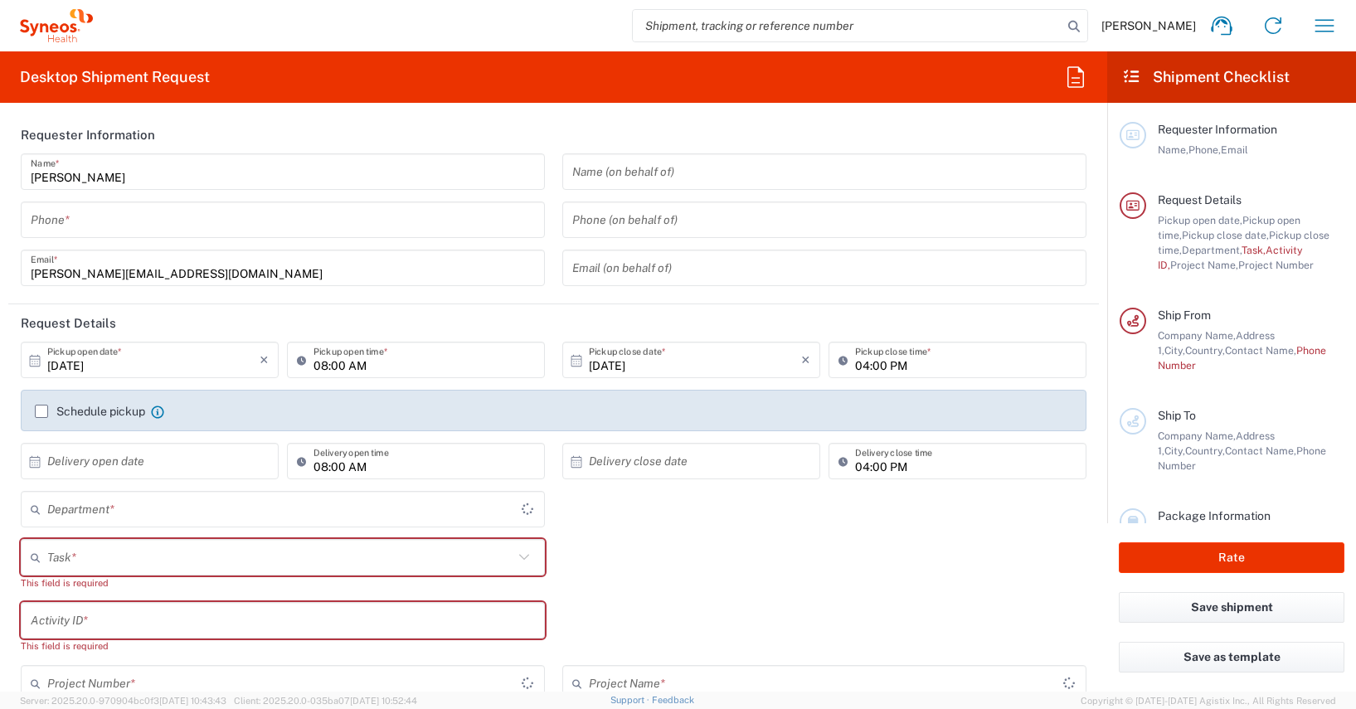  Describe the element at coordinates (68, 323) in the screenshot. I see `h2: Request Details` at that location.